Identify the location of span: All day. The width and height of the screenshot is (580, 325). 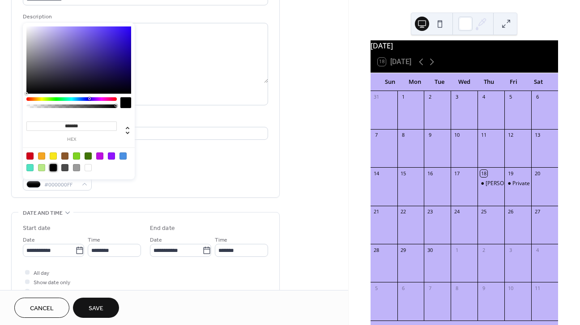
(41, 273).